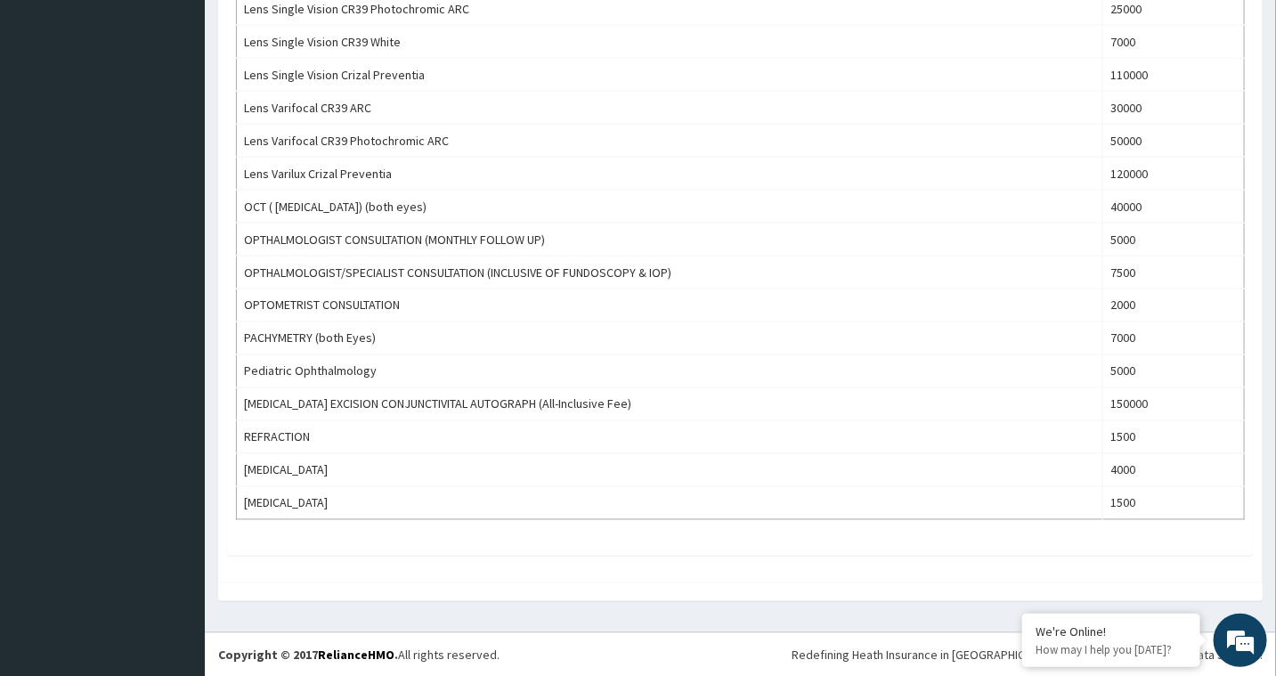 This screenshot has width=1276, height=676. Describe the element at coordinates (670, 338) in the screenshot. I see `td: PACHYMETRY (both Eyes)` at that location.